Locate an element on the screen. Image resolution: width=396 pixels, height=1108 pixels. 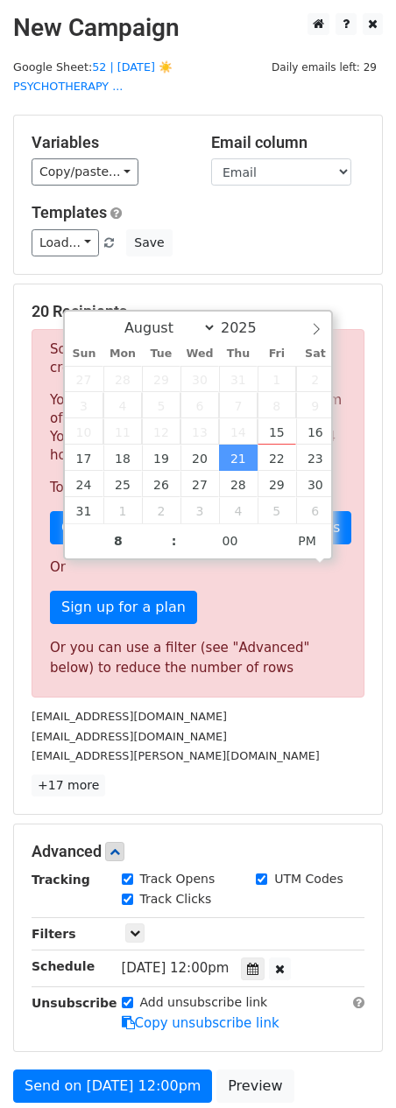
span: August 24, 2025 is located at coordinates (84, 484).